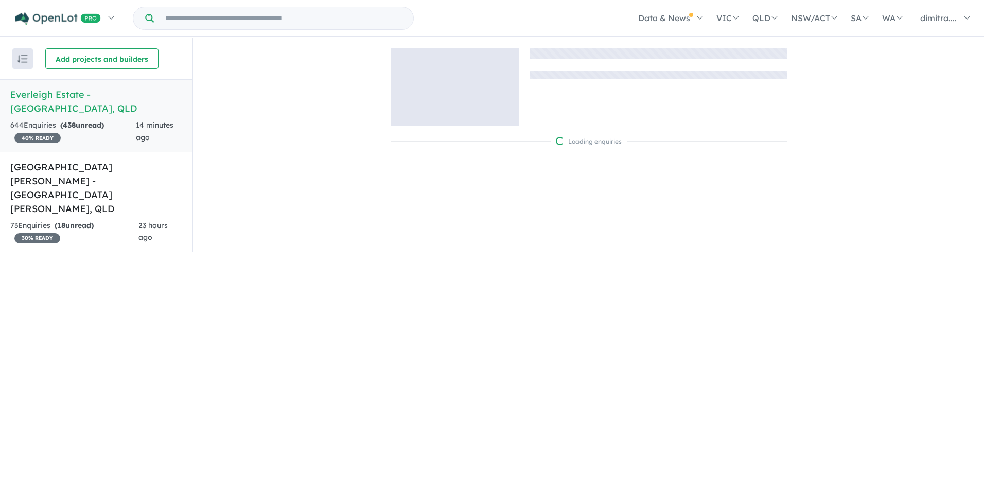  I want to click on img: sort.svg, so click(23, 59).